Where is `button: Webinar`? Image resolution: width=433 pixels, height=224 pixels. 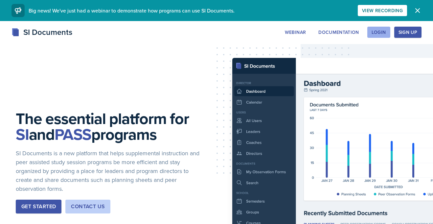 button: Webinar is located at coordinates (295, 32).